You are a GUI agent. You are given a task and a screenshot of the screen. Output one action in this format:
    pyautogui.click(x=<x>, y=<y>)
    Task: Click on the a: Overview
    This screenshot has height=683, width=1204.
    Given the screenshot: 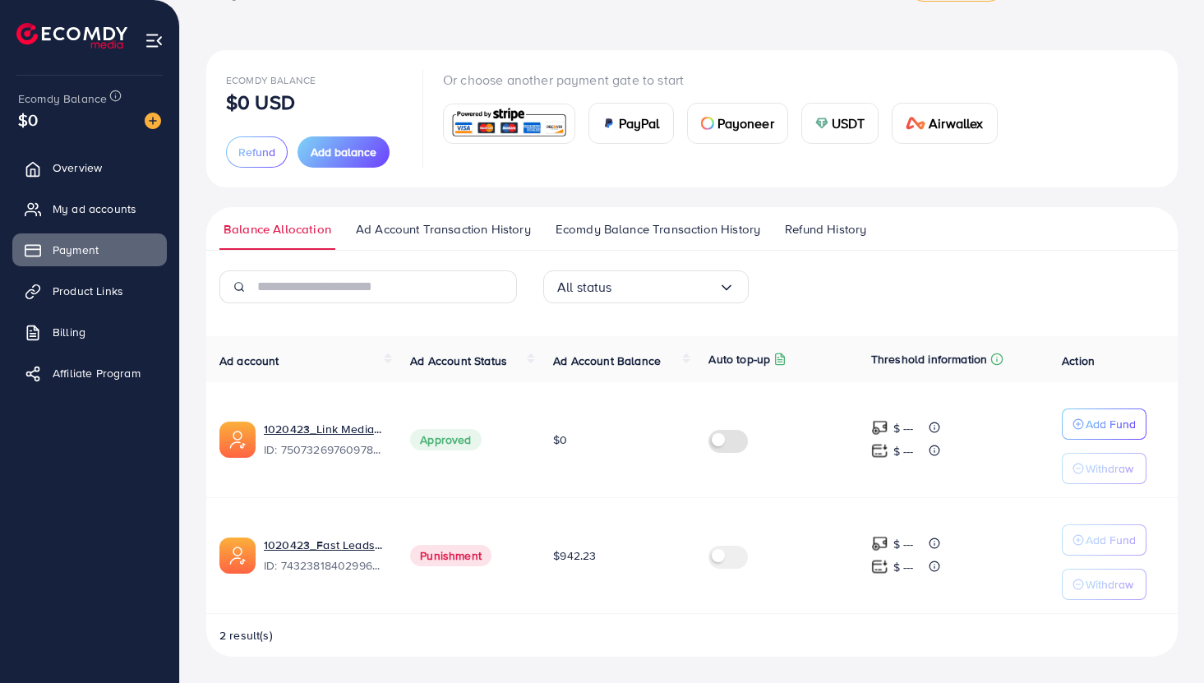 What is the action you would take?
    pyautogui.click(x=90, y=168)
    